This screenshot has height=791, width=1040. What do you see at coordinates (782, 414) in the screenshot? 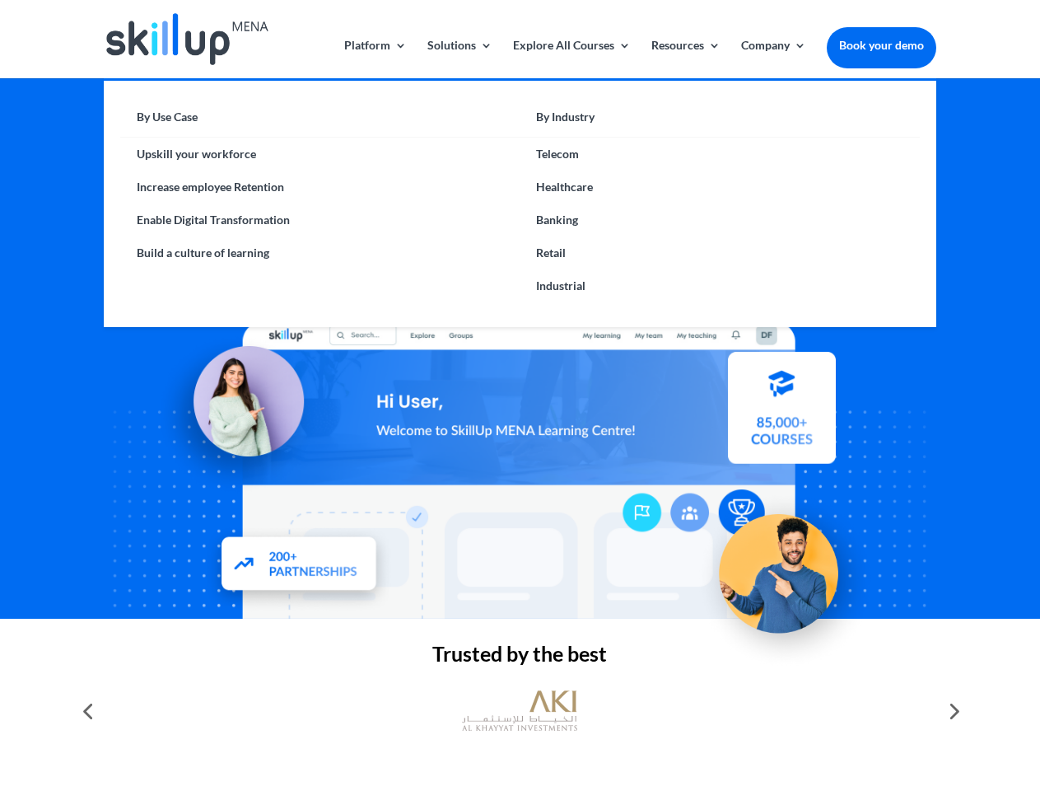
I see `img: Courses library - SkillUp MENA` at bounding box center [782, 414].